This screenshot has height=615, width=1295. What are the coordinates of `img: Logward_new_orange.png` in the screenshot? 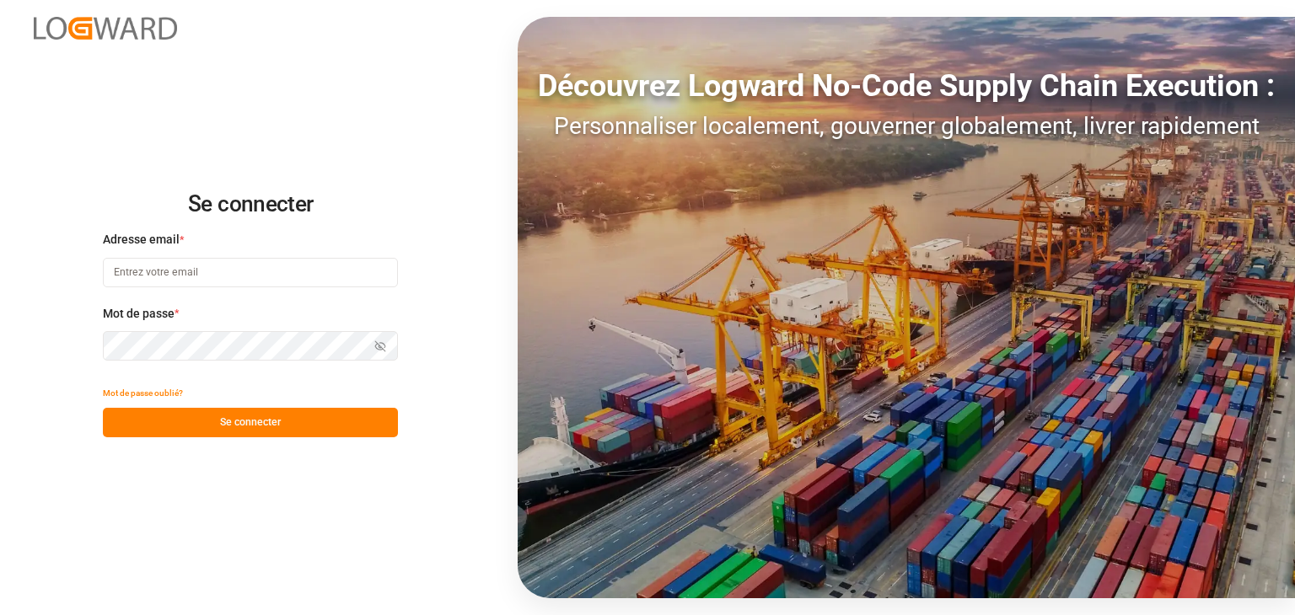 It's located at (105, 28).